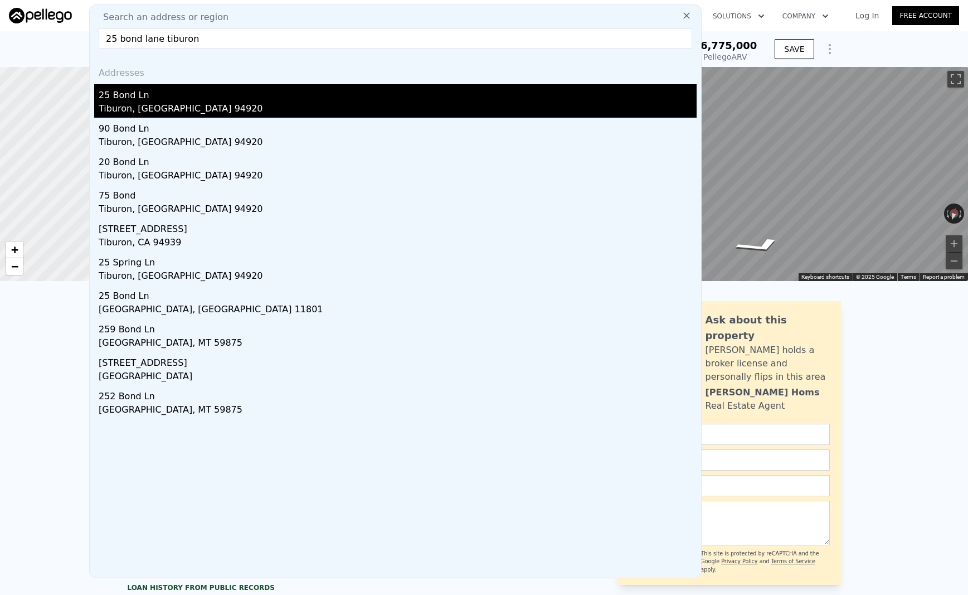 The height and width of the screenshot is (595, 968). What do you see at coordinates (954, 244) in the screenshot?
I see `button: Zoom in` at bounding box center [954, 244].